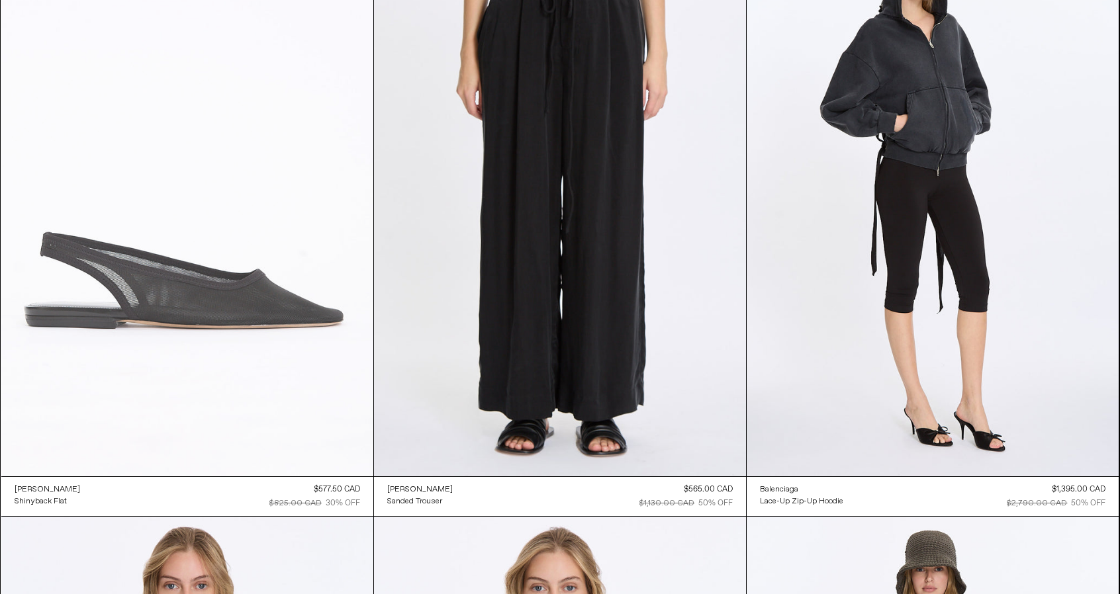  I want to click on div: Balenciaga, so click(779, 490).